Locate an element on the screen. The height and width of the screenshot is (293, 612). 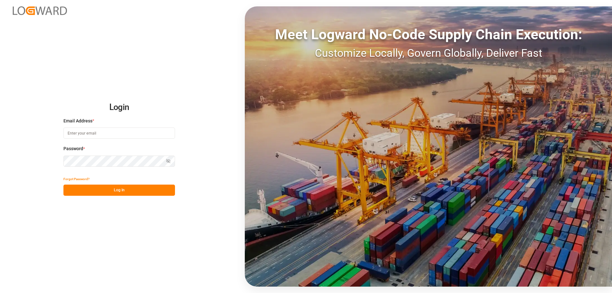
div: Meet Logward No-Code Supply Chain Execution: is located at coordinates (428, 34).